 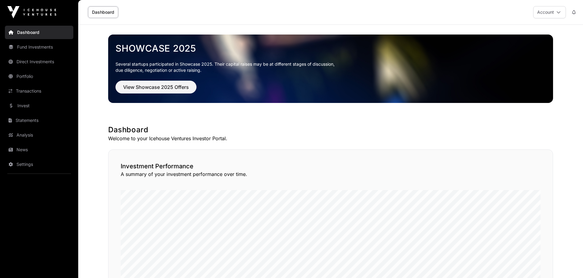 I want to click on a: Showcase 2025, so click(x=330, y=48).